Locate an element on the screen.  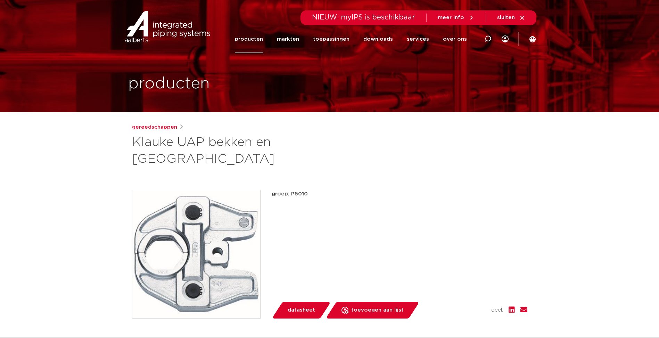
img: Product Image for Klauke UAP bekken en kettingen is located at coordinates (196, 254).